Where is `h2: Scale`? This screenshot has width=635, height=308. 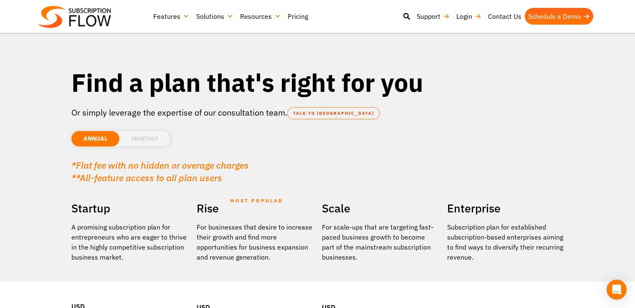
h2: Scale is located at coordinates (380, 208).